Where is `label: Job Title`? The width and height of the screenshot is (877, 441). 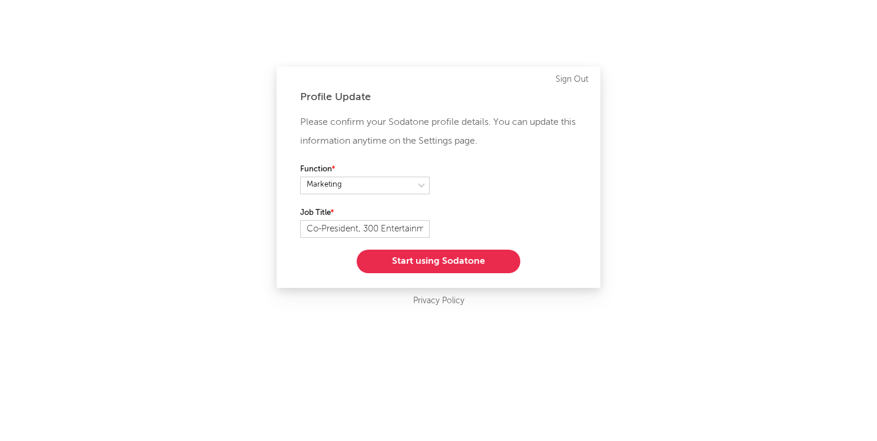 label: Job Title is located at coordinates (365, 213).